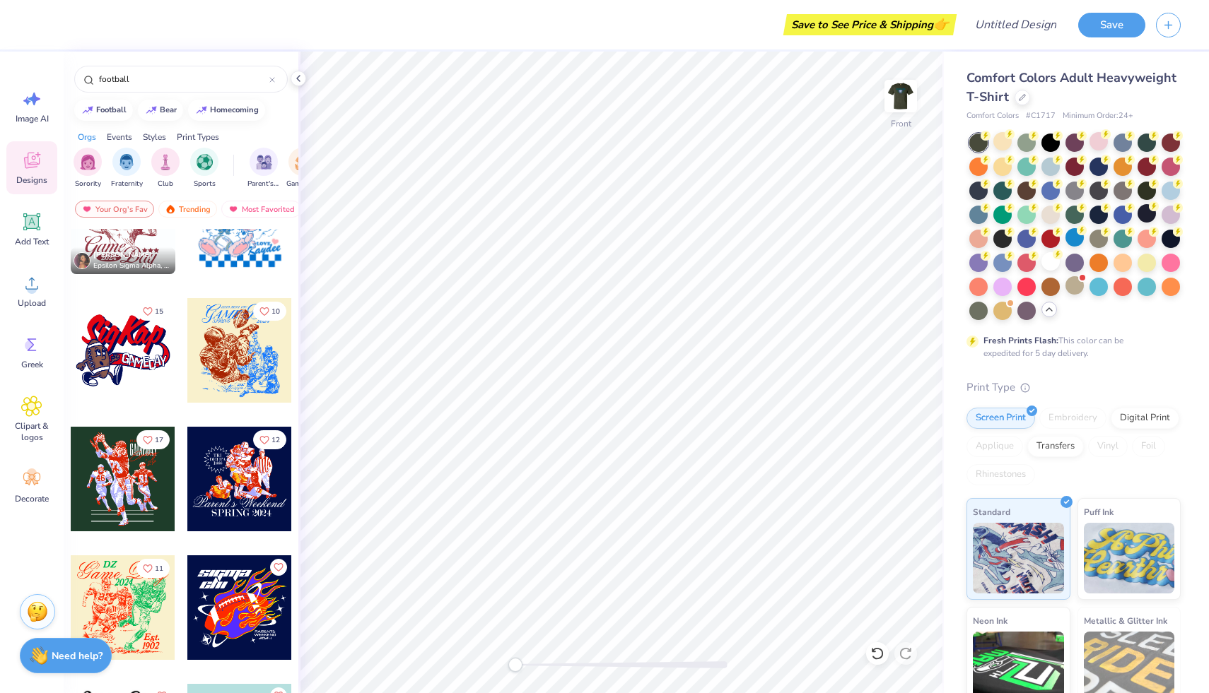 The height and width of the screenshot is (693, 1209). I want to click on img: Game Day Image, so click(303, 162).